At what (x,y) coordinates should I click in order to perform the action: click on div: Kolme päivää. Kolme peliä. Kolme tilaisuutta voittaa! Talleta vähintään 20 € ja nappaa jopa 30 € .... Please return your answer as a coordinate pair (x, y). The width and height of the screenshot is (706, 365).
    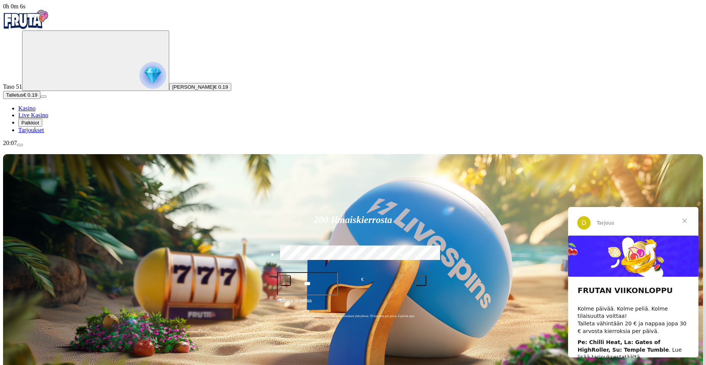
    Looking at the image, I should click on (65, 113).